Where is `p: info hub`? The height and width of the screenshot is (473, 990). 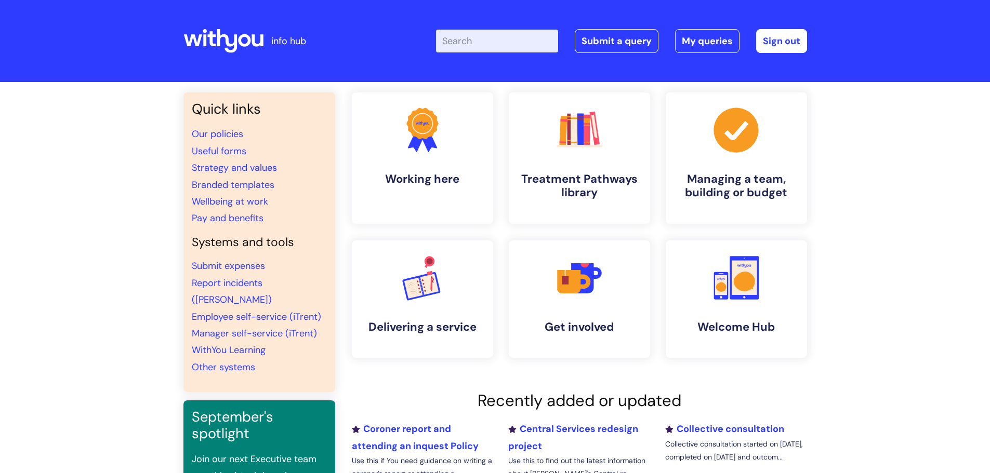 p: info hub is located at coordinates (288, 41).